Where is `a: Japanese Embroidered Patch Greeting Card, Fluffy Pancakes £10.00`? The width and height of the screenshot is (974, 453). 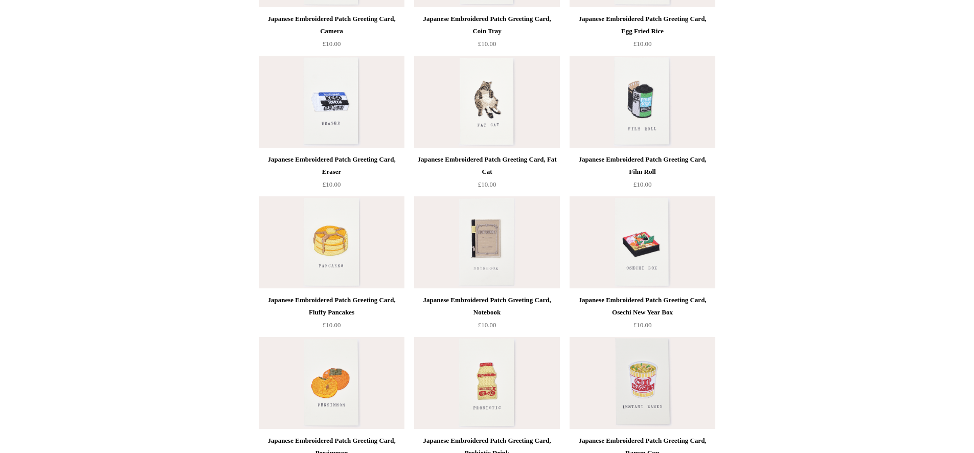
a: Japanese Embroidered Patch Greeting Card, Fluffy Pancakes £10.00 is located at coordinates (332, 315).